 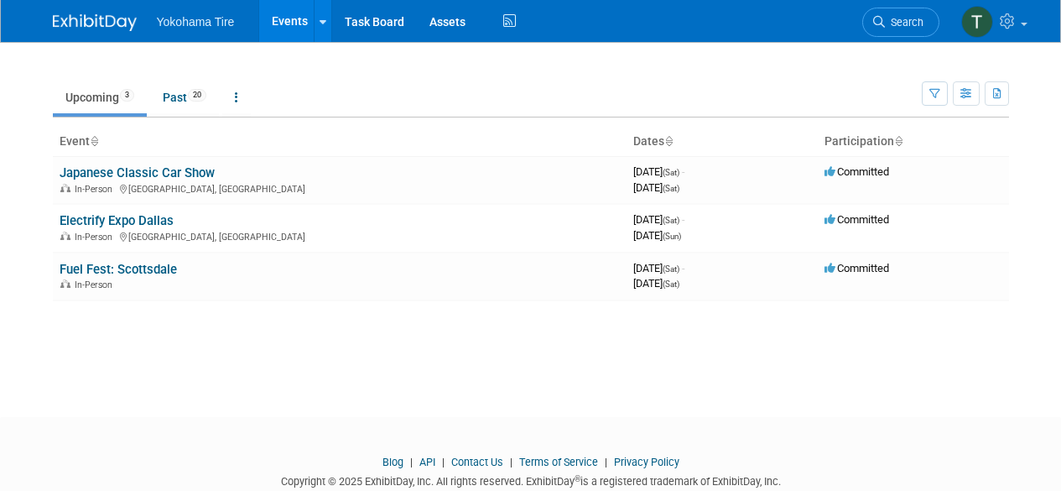 What do you see at coordinates (100, 97) in the screenshot?
I see `a: Upcoming3` at bounding box center [100, 97].